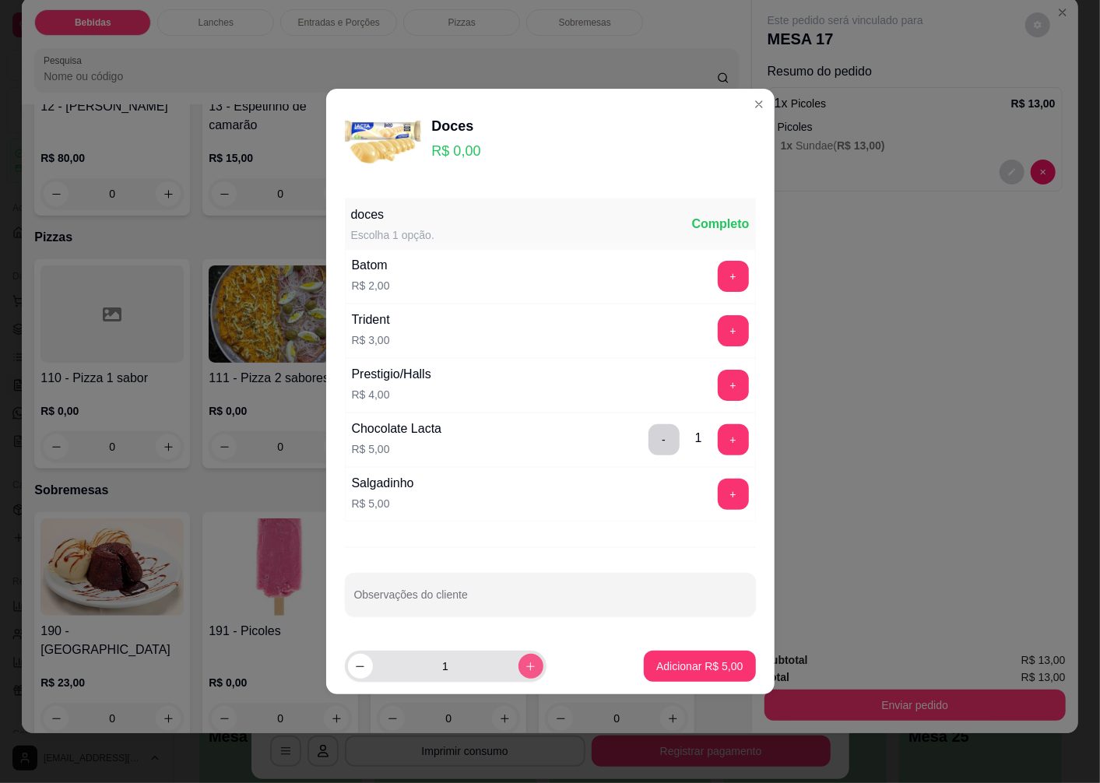 The image size is (1100, 783). Describe the element at coordinates (531, 666) in the screenshot. I see `button: increase-product-quantity` at that location.